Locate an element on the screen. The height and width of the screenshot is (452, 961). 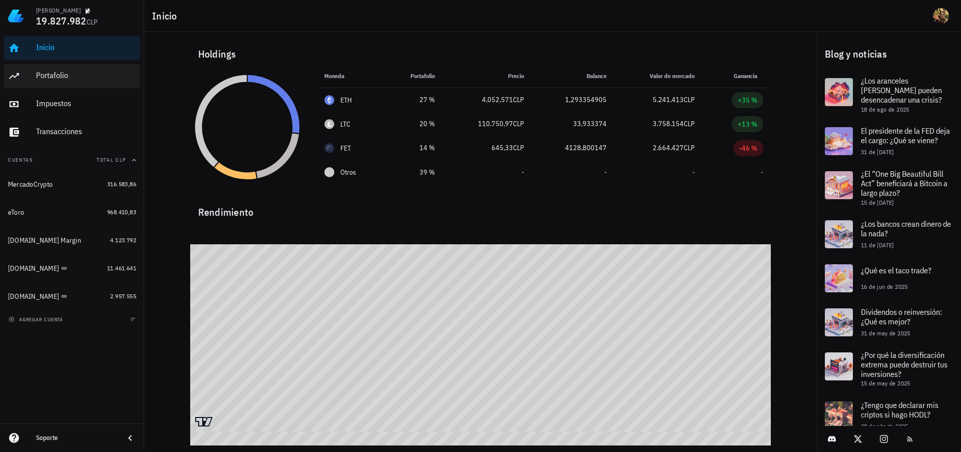
div: FET-icon is located at coordinates (329, 148).